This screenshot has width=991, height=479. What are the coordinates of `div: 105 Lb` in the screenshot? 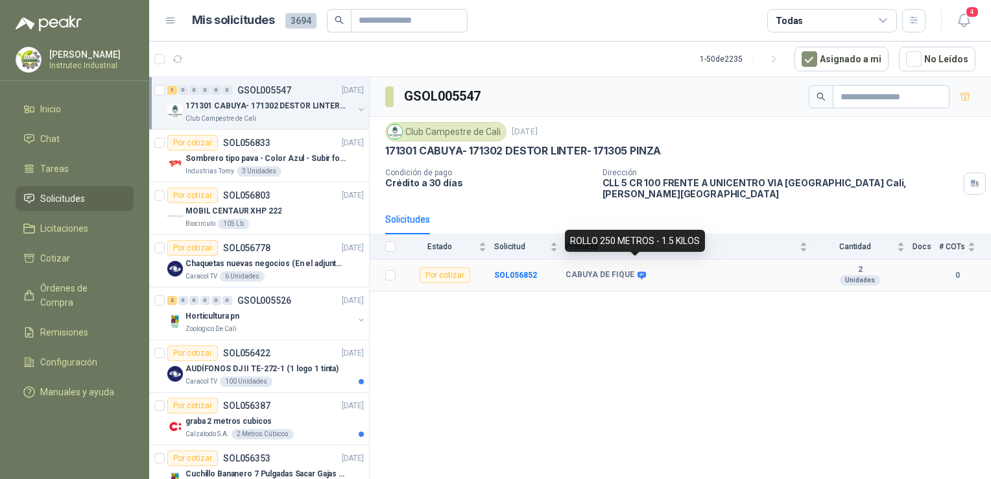 It's located at (234, 224).